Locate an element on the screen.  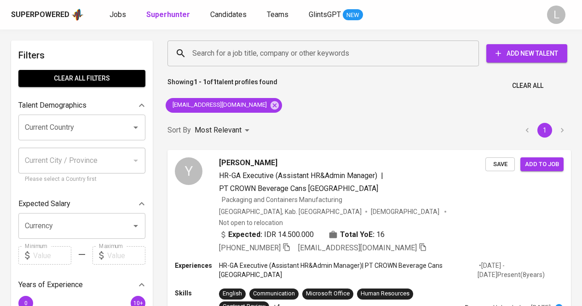
span: GlintsGPT is located at coordinates (325, 14).